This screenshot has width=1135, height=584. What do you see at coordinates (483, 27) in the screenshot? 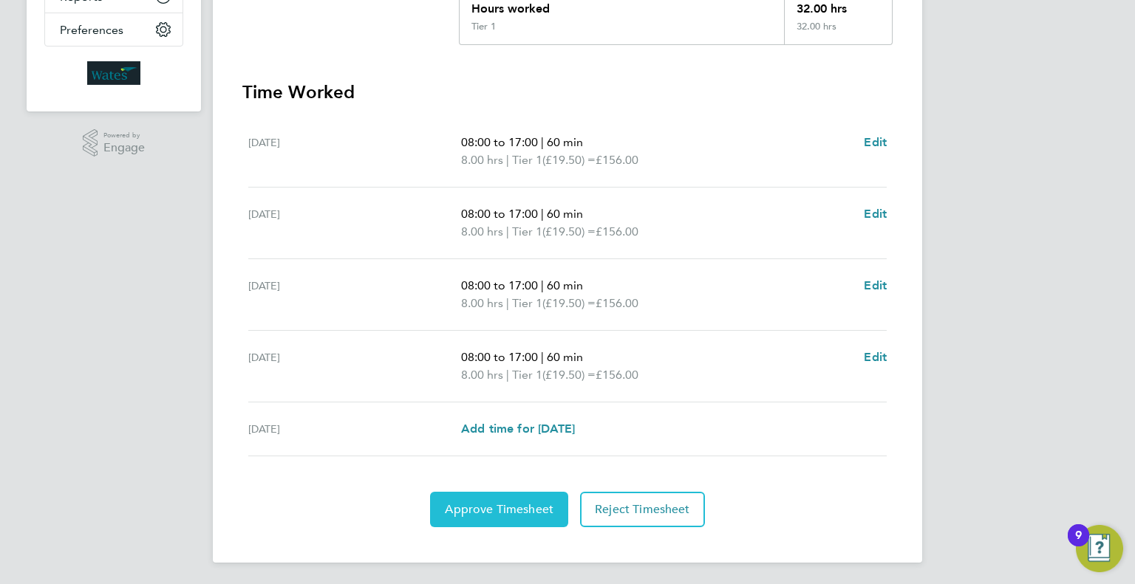
I see `div: Tier 1` at bounding box center [483, 27].